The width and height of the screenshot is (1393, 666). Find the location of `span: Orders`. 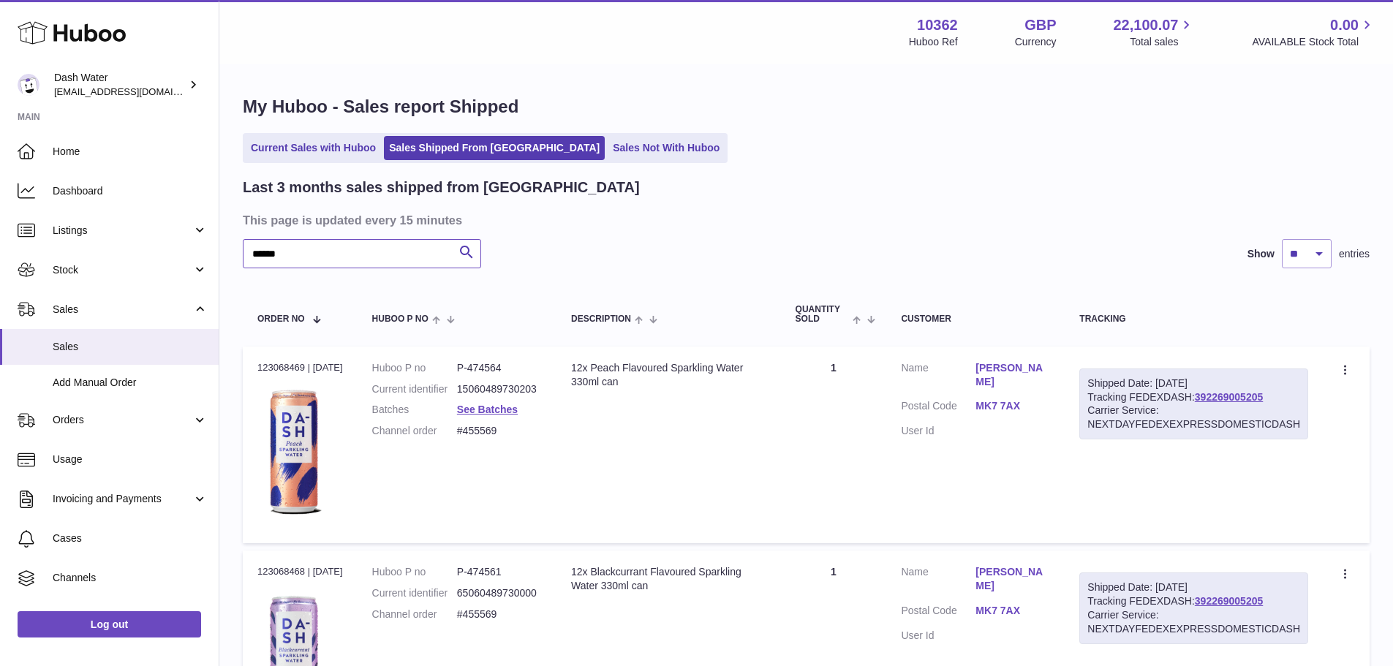

span: Orders is located at coordinates (122, 420).